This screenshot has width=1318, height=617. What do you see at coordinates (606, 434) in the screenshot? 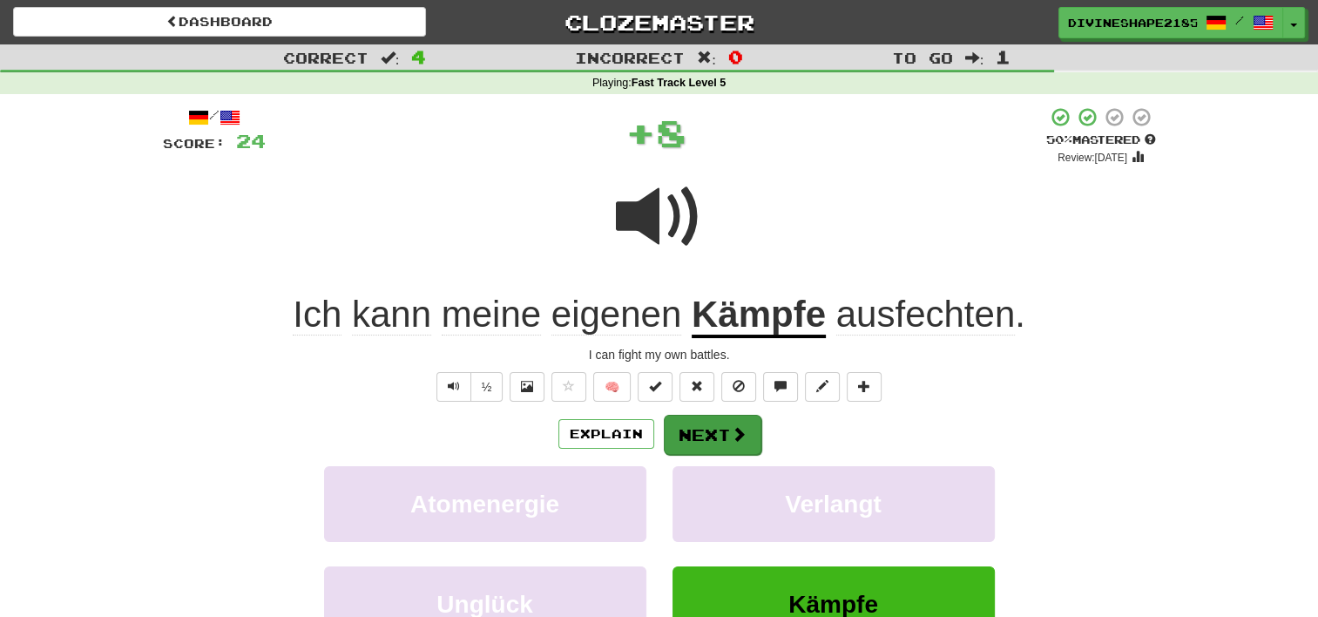
I see `button: Explain` at bounding box center [606, 434].